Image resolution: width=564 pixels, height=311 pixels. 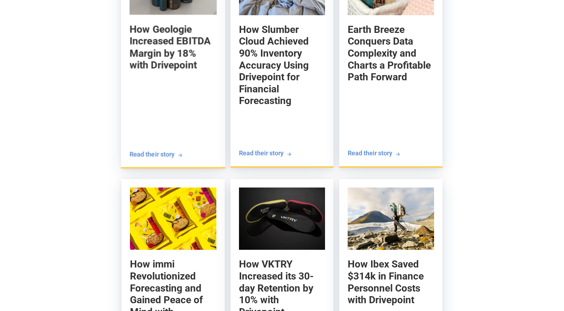 I want to click on h5: How Geologie Increased EBITDA Margin by 18% with Drivepoint, so click(x=173, y=47).